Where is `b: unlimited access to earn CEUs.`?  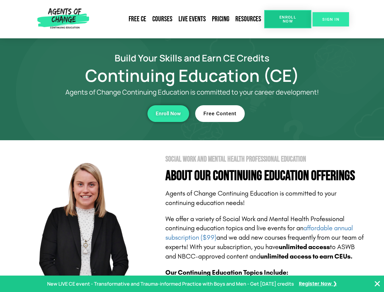 b: unlimited access to earn CEUs. is located at coordinates (307, 256).